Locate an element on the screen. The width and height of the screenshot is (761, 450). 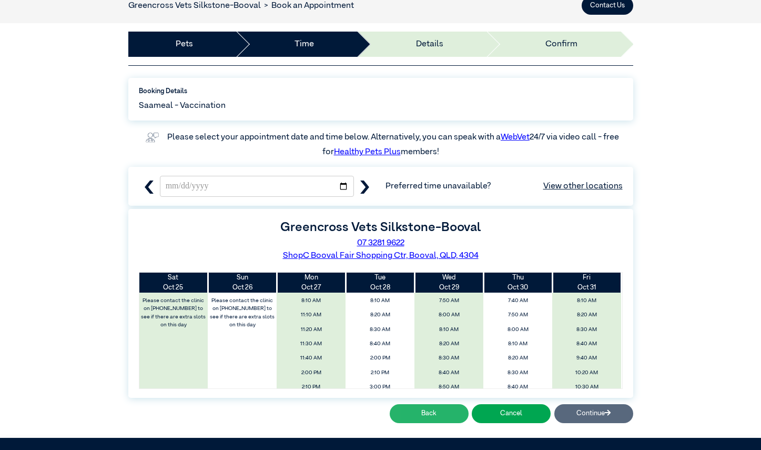
th: Oct 26 is located at coordinates (242, 282).